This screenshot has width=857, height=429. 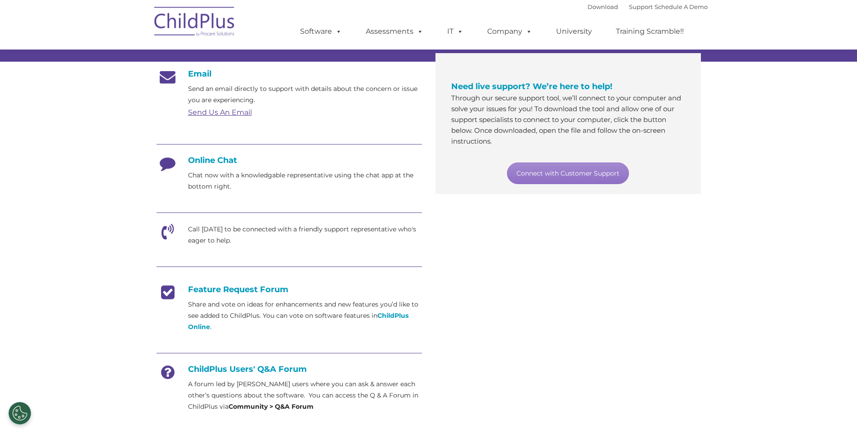 I want to click on a: Company, so click(x=510, y=32).